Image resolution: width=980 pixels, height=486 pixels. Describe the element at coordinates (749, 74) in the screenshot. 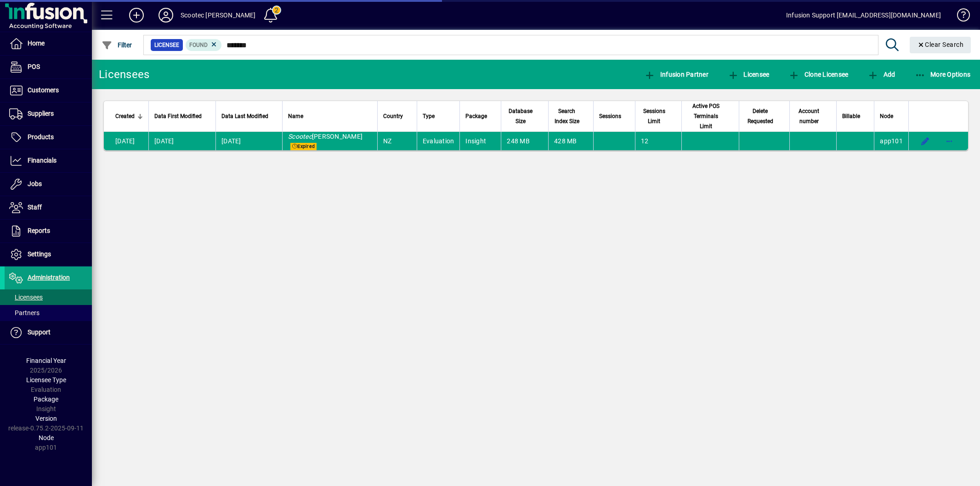

I see `button: Licensee` at that location.